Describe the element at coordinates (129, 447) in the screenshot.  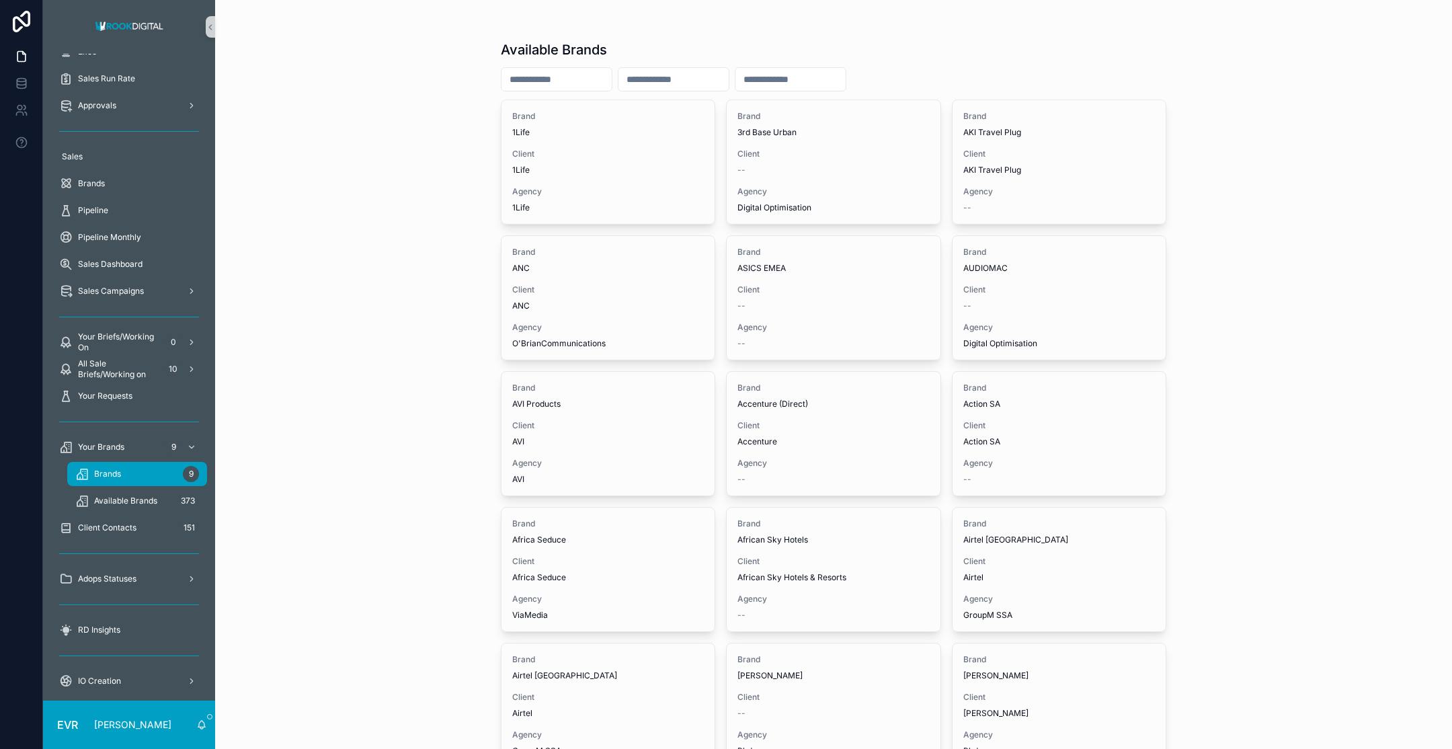
I see `a: Your Brands9` at that location.